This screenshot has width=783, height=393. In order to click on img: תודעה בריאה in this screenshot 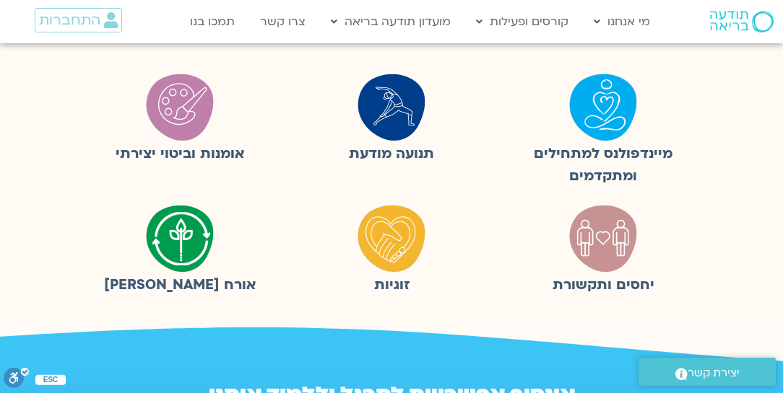, I will do `click(741, 22)`.